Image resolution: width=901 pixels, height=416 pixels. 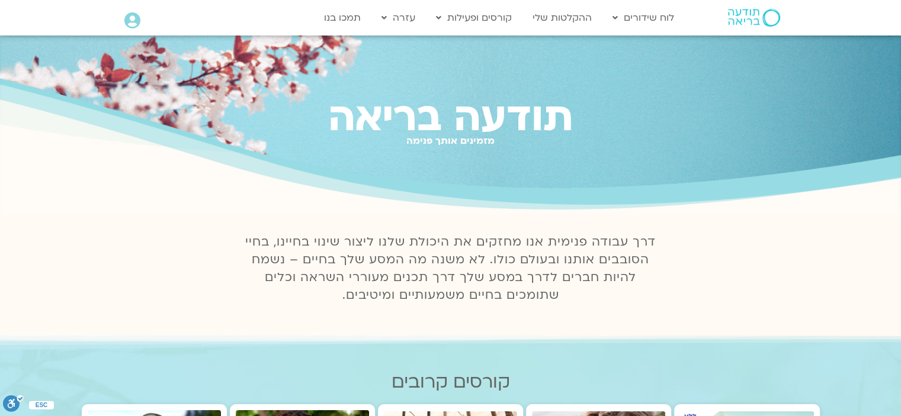 What do you see at coordinates (398, 18) in the screenshot?
I see `a: עזרה` at bounding box center [398, 18].